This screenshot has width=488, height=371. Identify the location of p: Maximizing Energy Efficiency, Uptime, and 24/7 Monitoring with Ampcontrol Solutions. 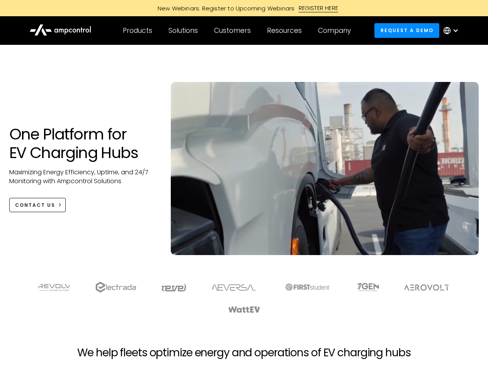
(82, 176).